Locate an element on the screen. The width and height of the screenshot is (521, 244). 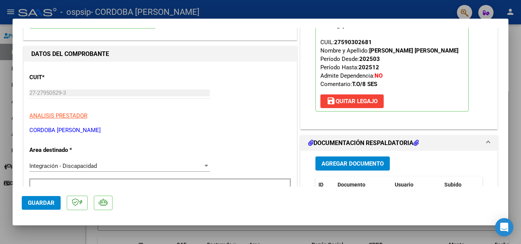
datatable-header-cell: Subido is located at coordinates (460, 185).